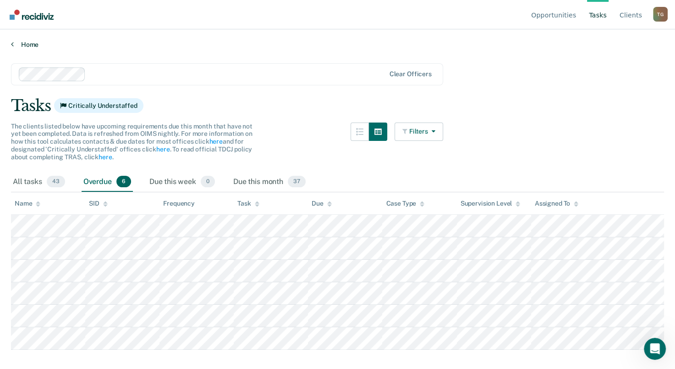  Describe the element at coordinates (491, 203) in the screenshot. I see `div: Supervision Level` at that location.